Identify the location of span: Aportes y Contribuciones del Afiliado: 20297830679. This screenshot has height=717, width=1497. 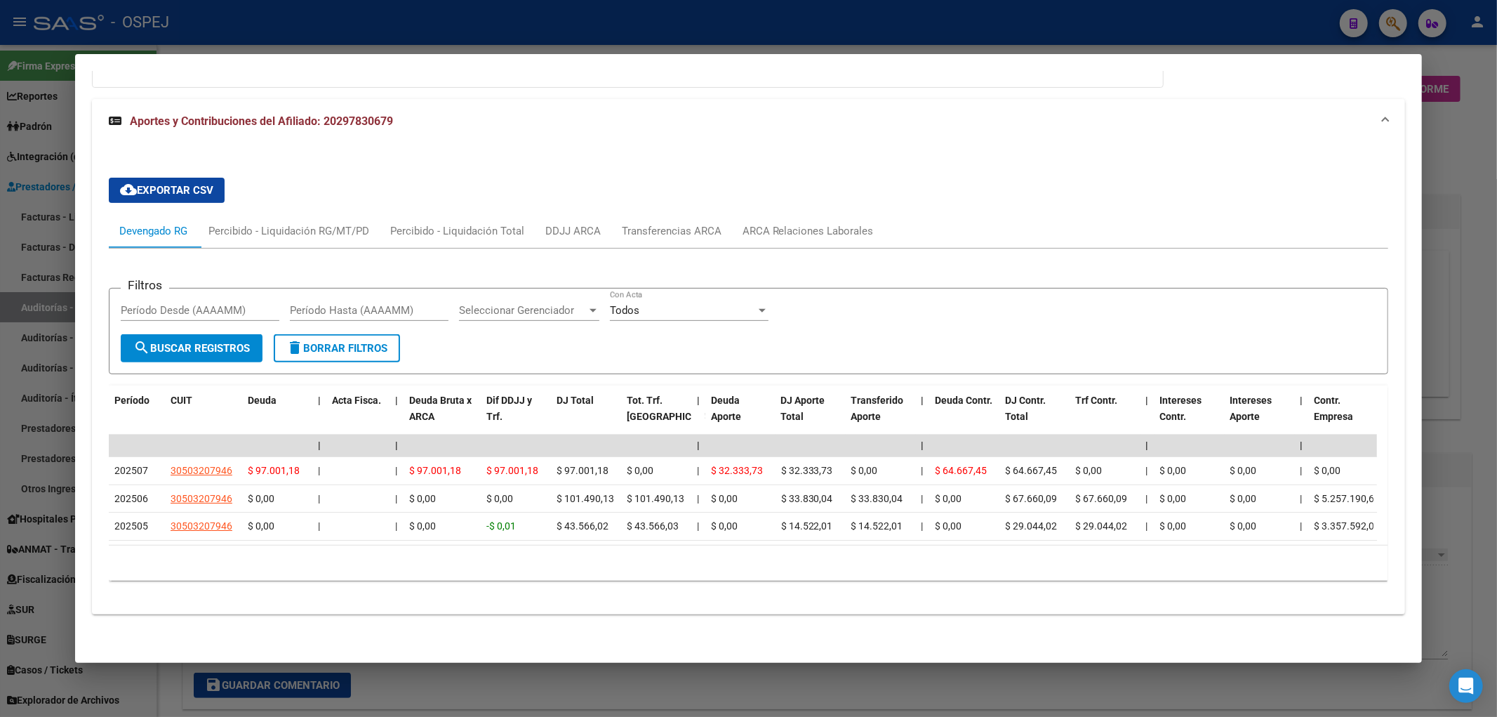
(261, 121).